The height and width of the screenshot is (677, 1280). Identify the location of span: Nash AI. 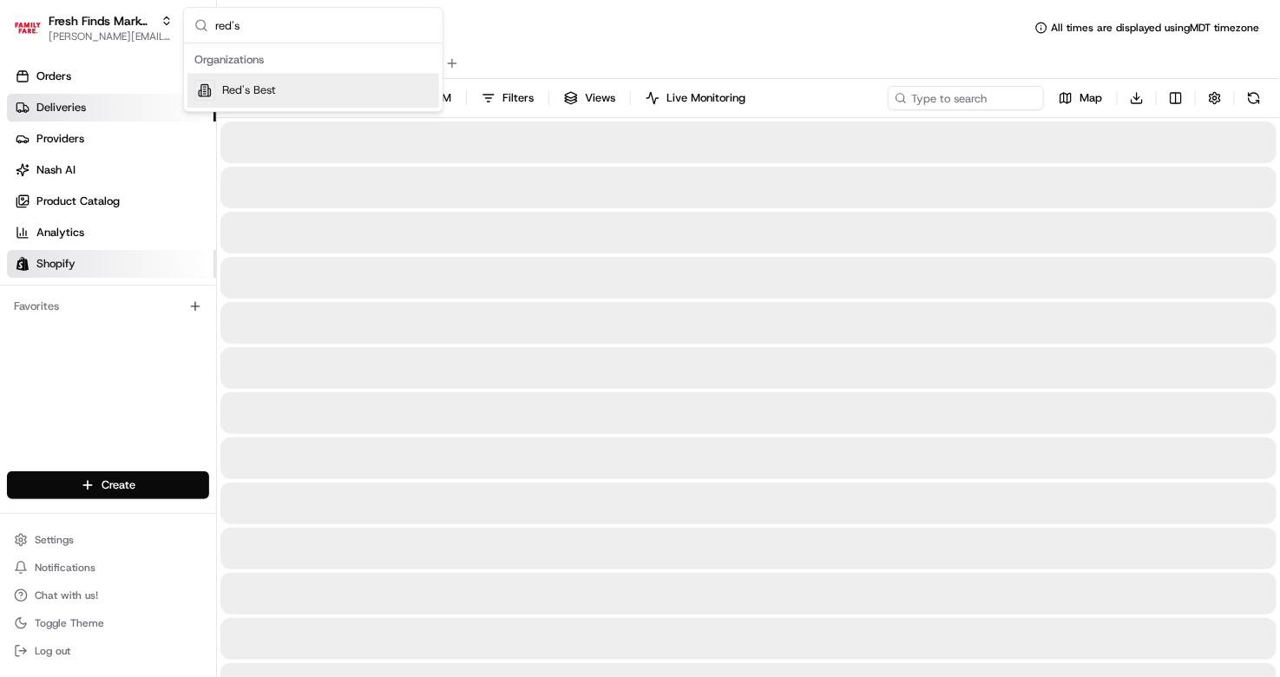
(56, 170).